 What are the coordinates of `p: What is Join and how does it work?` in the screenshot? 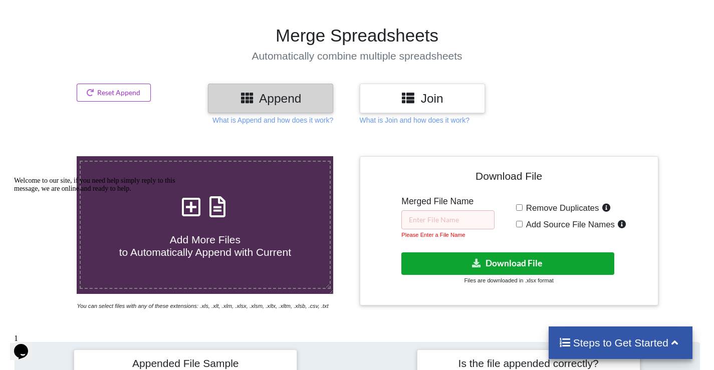 It's located at (414, 120).